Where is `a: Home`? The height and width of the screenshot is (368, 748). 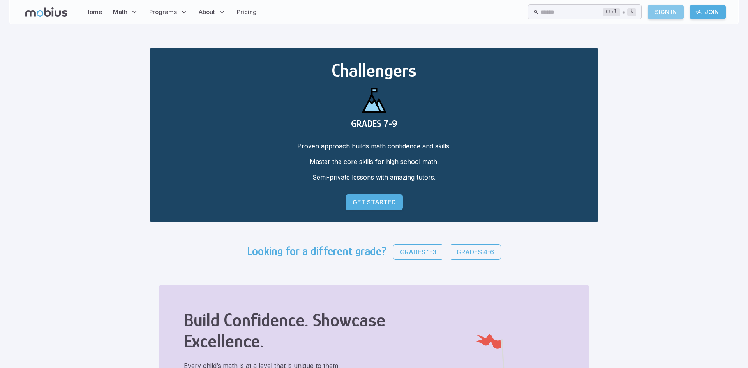
a: Home is located at coordinates (94, 12).